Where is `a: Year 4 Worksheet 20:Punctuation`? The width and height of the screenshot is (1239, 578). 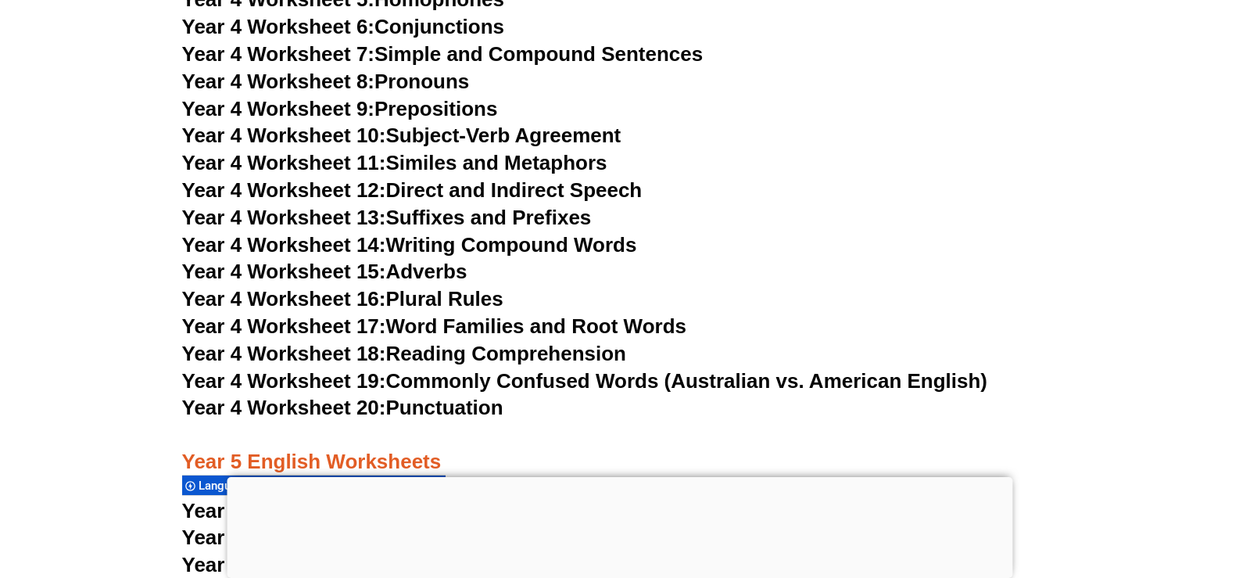 a: Year 4 Worksheet 20:Punctuation is located at coordinates (342, 407).